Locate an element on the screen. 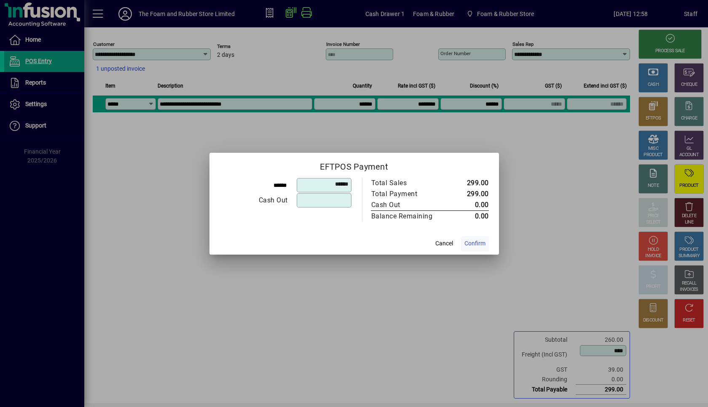  h2: EFTPOS Payment is located at coordinates (354, 165).